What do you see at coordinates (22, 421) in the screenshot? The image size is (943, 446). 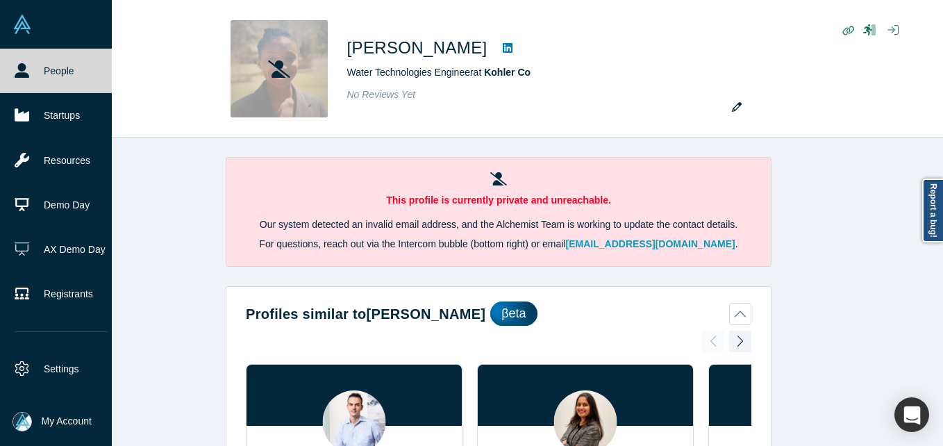 I see `img: Mia Scott's Account` at bounding box center [22, 421].